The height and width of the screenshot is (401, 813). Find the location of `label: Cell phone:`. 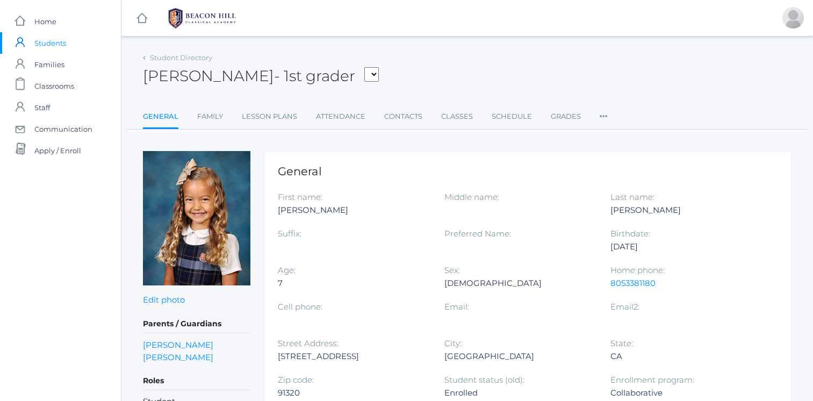

label: Cell phone: is located at coordinates (300, 306).